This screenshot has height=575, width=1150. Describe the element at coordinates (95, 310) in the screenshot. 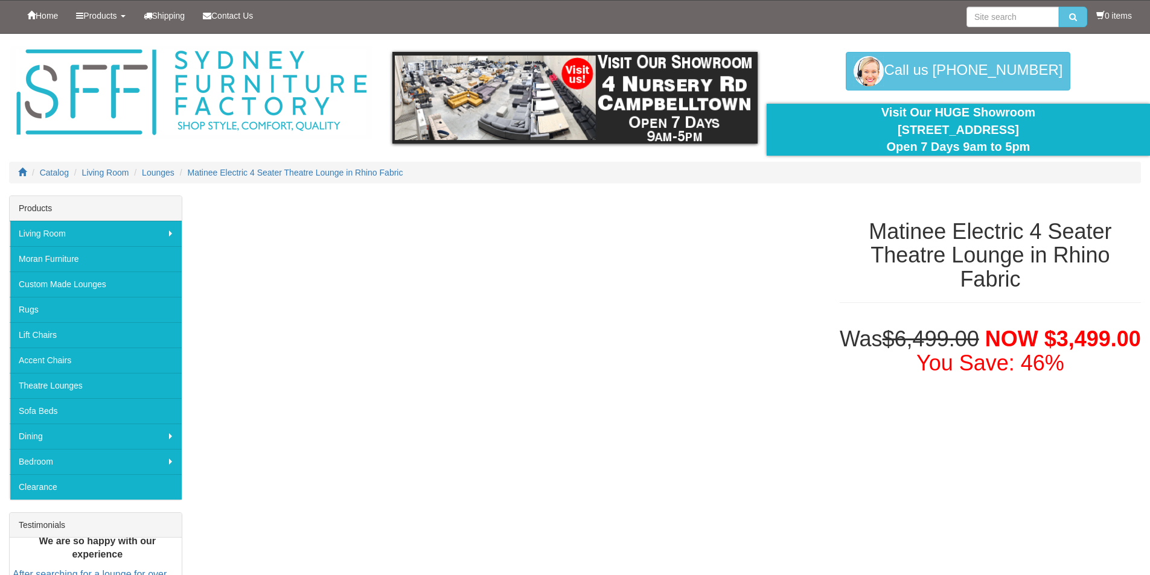

I see `a: Rugs` at that location.